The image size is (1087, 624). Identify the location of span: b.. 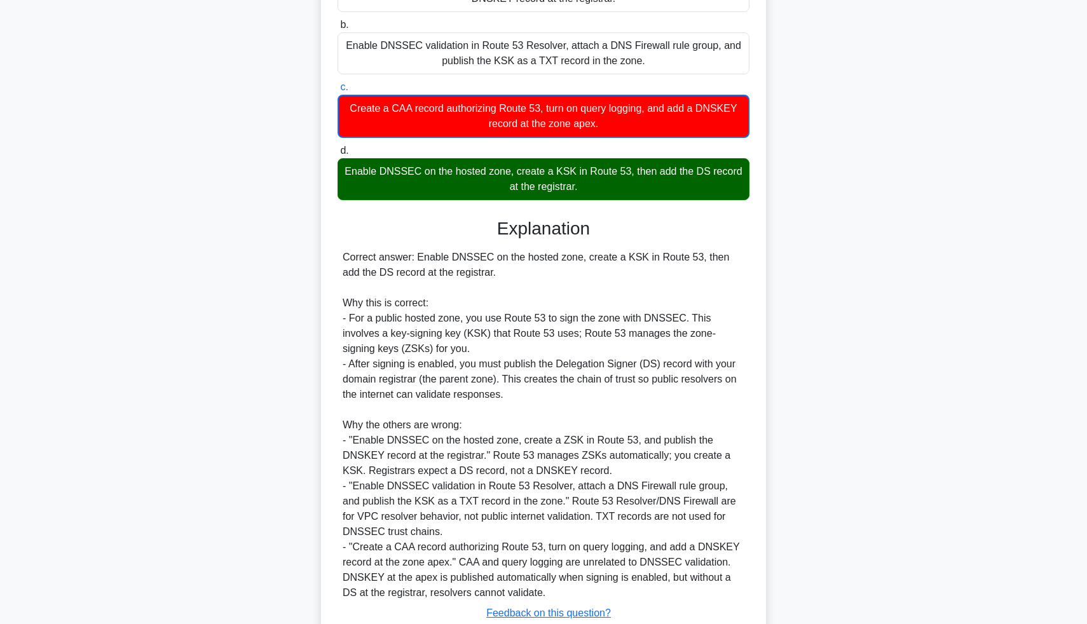
(344, 24).